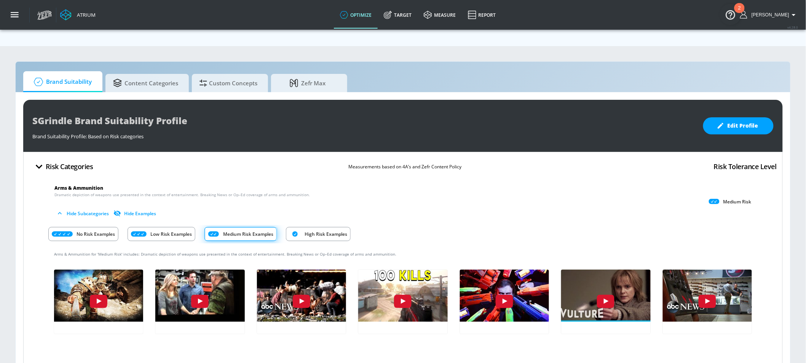 This screenshot has height=363, width=806. What do you see at coordinates (200, 301) in the screenshot?
I see `div: gkdqv6aW3jU` at bounding box center [200, 301].